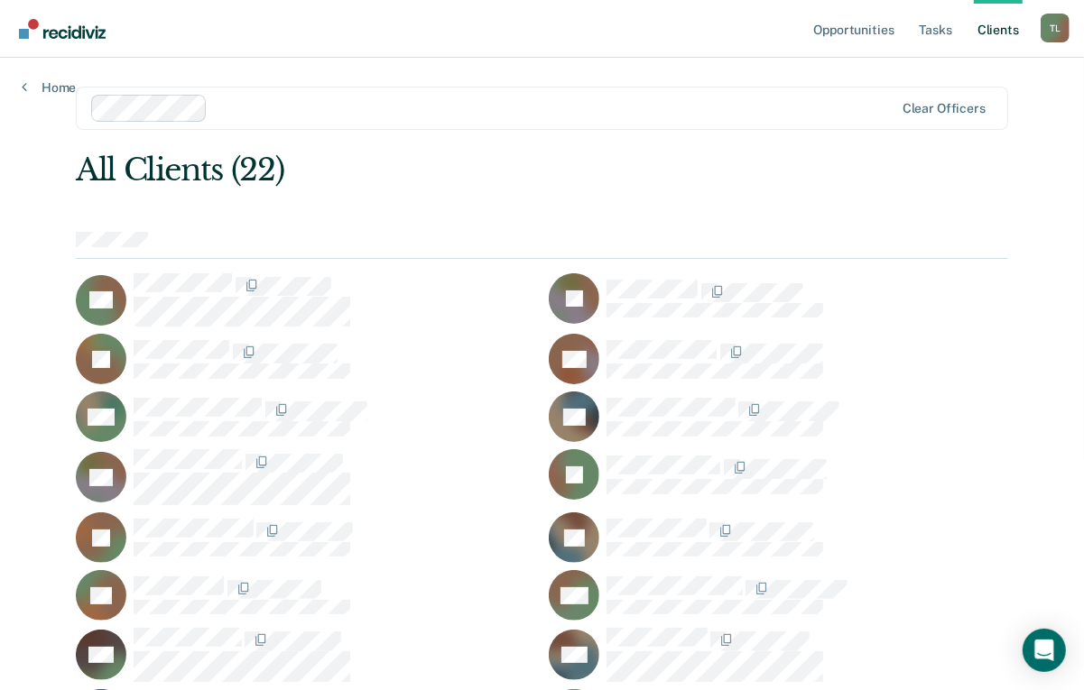 This screenshot has height=690, width=1084. Describe the element at coordinates (1055, 28) in the screenshot. I see `button: Profile dropdown button` at that location.